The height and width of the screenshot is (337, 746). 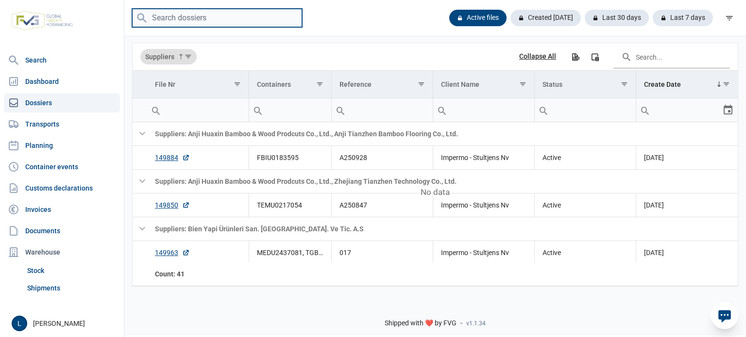 I want to click on a: 149884, so click(x=172, y=158).